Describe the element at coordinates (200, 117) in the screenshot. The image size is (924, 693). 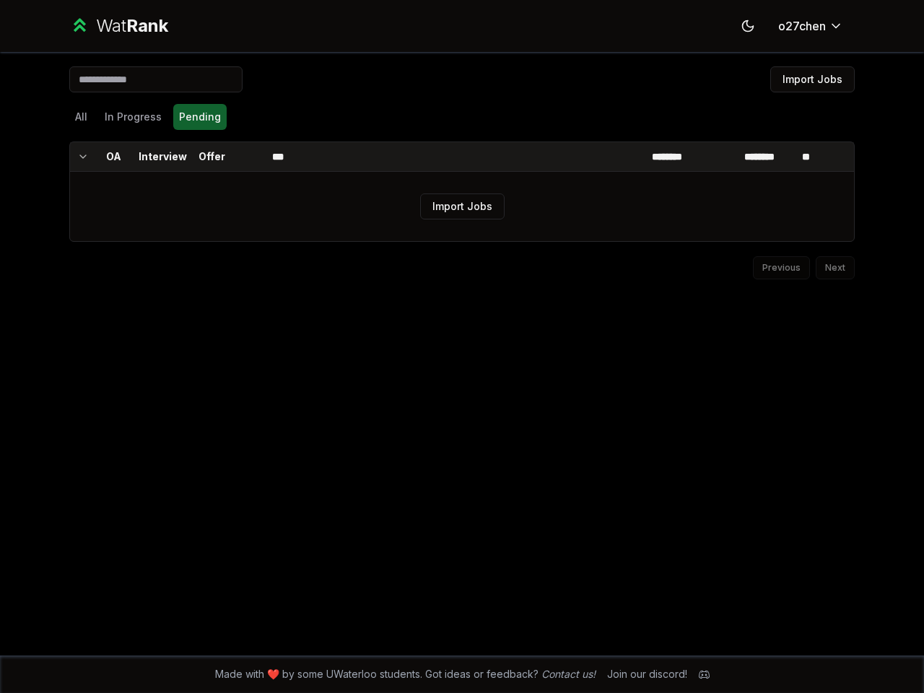
I see `button: Pending` at that location.